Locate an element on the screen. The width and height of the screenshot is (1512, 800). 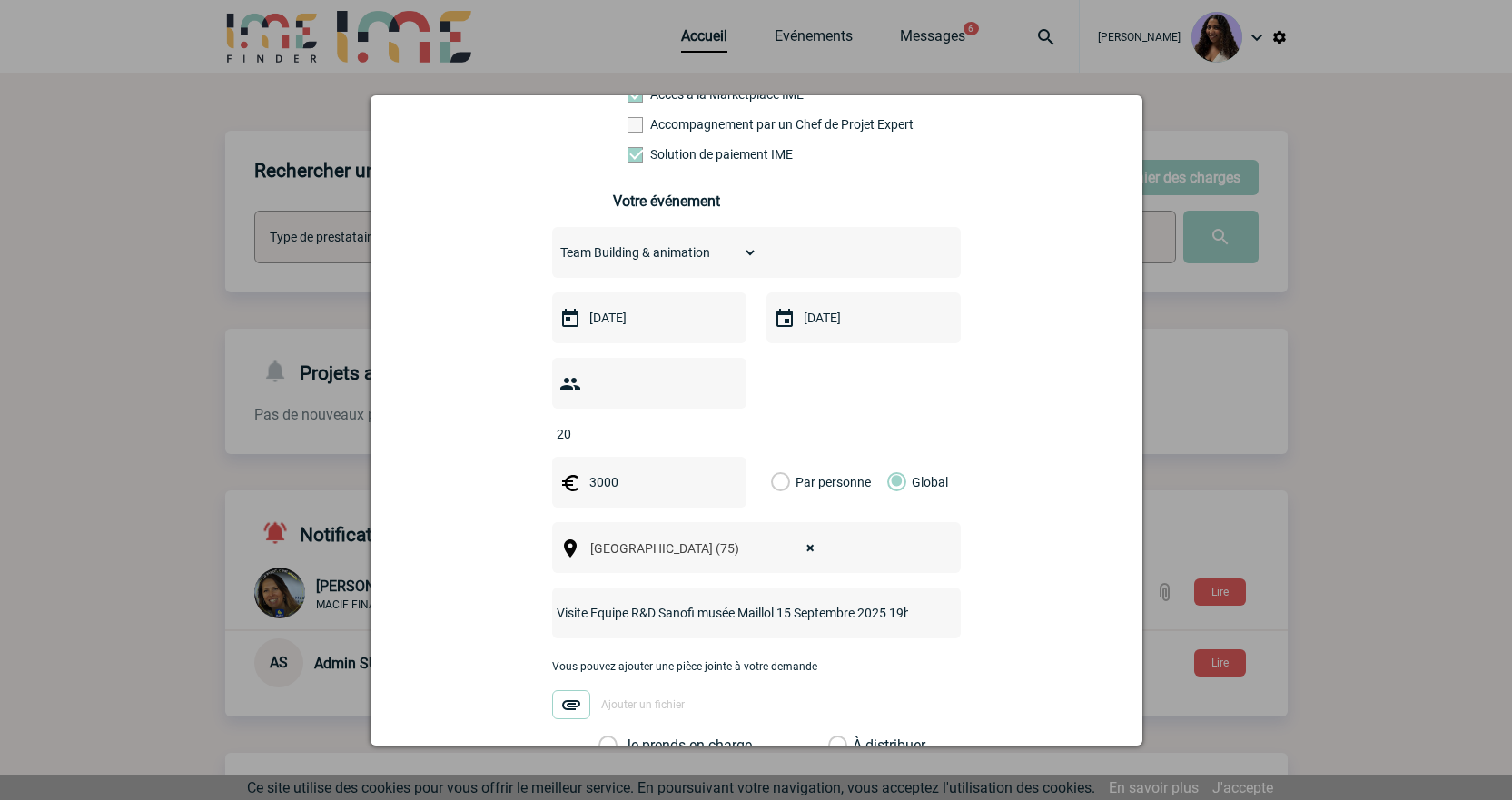
input: Date de début is located at coordinates (647, 318).